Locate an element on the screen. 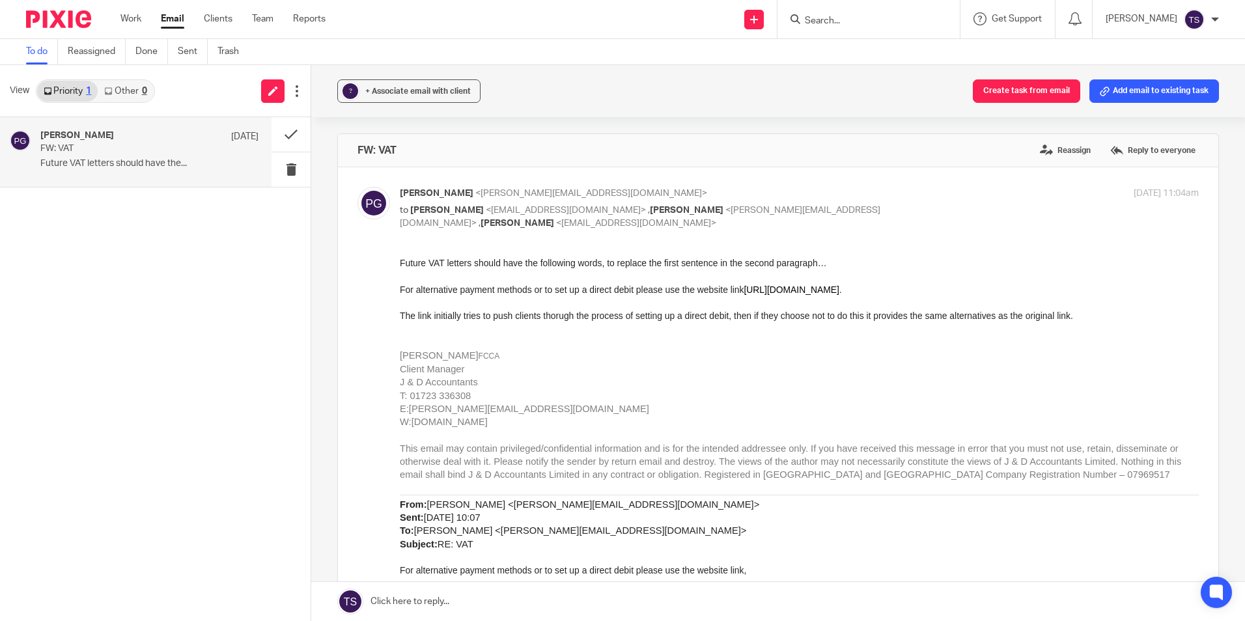  p: Future VAT letters should have the... is located at coordinates (149, 163).